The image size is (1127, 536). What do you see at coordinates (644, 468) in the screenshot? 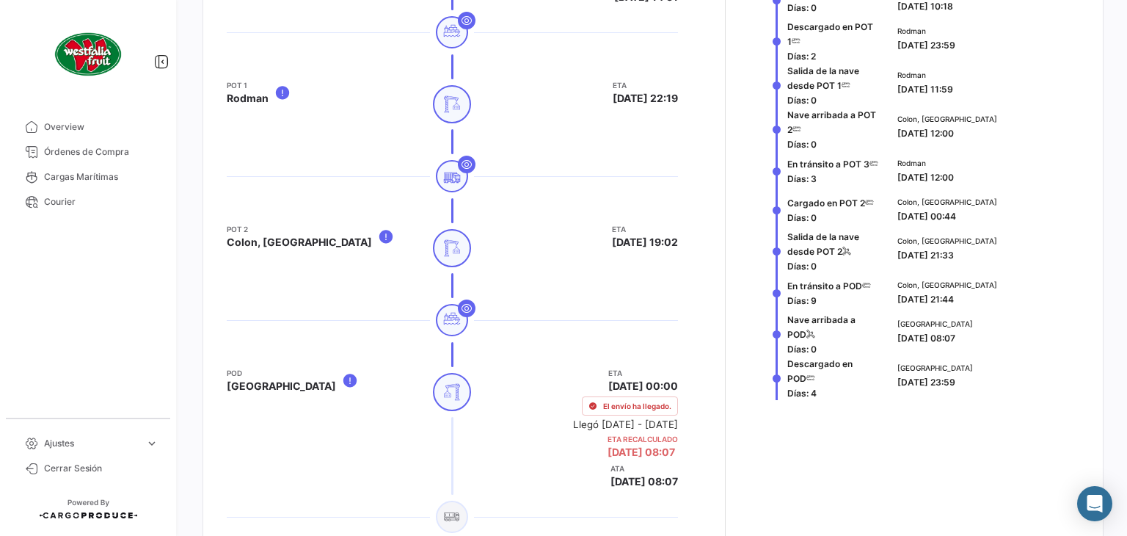
I see `app-card-info-title: ATA` at bounding box center [644, 468].